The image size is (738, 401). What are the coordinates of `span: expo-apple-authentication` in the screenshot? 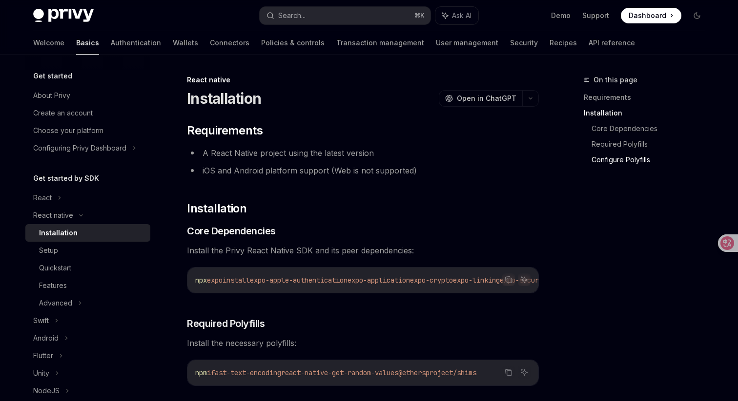 It's located at (299, 280).